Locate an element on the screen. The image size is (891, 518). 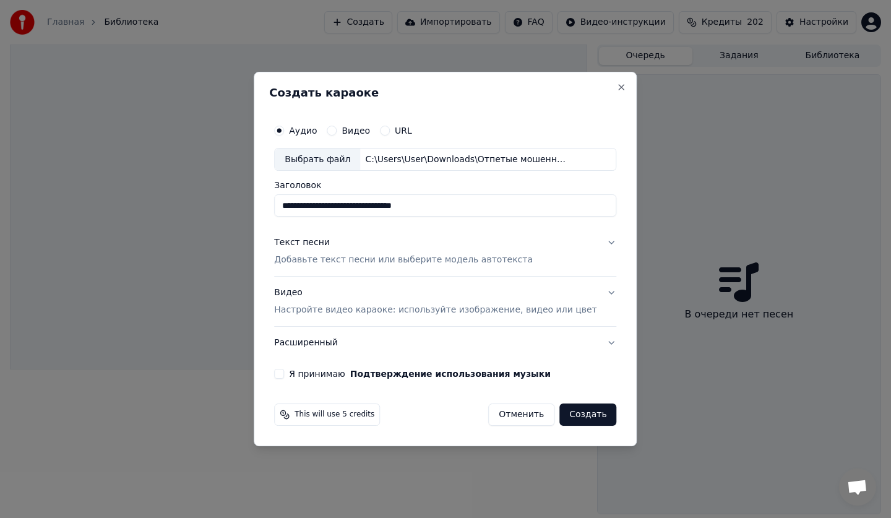
div: Текст песни is located at coordinates (302, 243).